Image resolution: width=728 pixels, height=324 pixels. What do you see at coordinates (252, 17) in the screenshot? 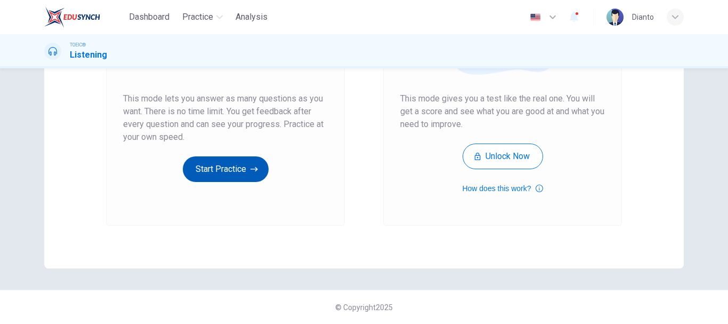
I see `span: Analysis` at bounding box center [252, 17].